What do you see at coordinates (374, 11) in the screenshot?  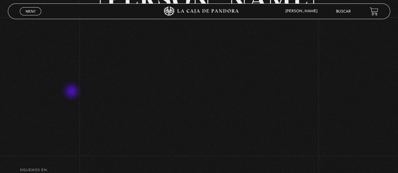 I see `a: View your shopping cart` at bounding box center [374, 11].